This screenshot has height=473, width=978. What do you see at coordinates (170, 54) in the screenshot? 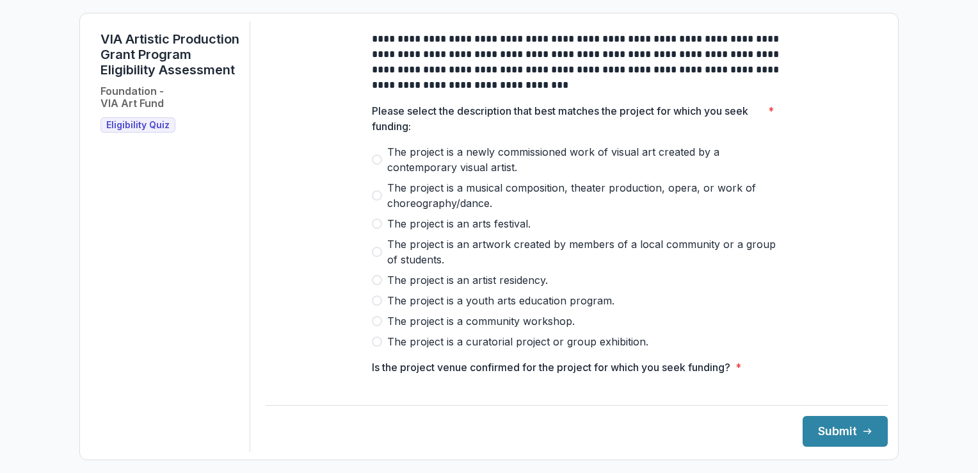
I see `h1: VIA Artistic Production Grant Program Eligibility Assessment` at bounding box center [170, 54].